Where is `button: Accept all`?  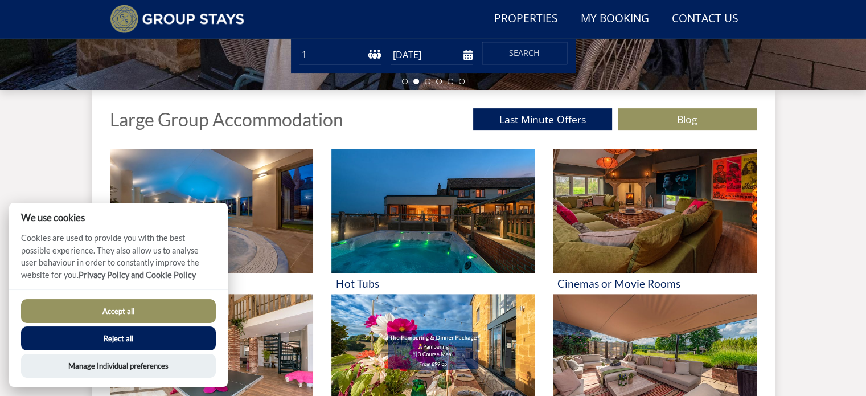 button: Accept all is located at coordinates (118, 311).